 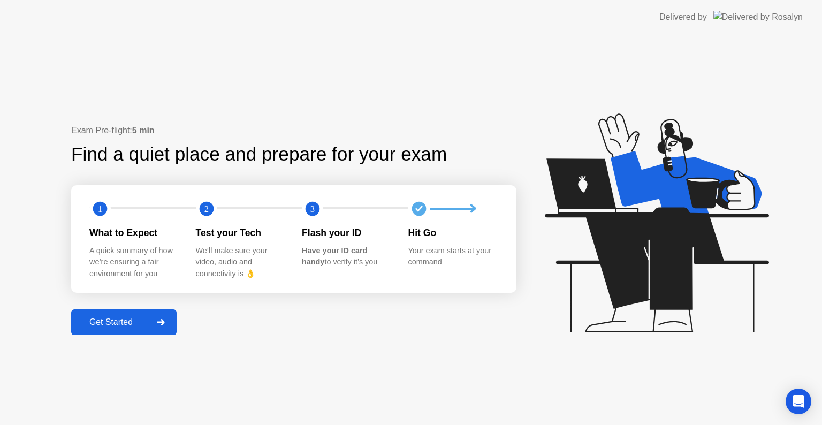 I want to click on button: Get Started, so click(x=124, y=322).